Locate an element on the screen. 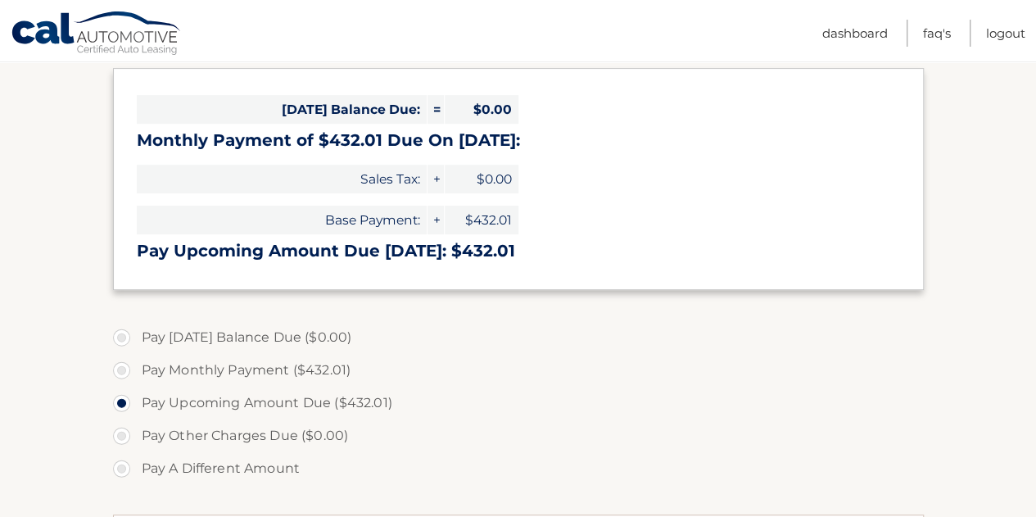  span: Base Payment: is located at coordinates (282, 220).